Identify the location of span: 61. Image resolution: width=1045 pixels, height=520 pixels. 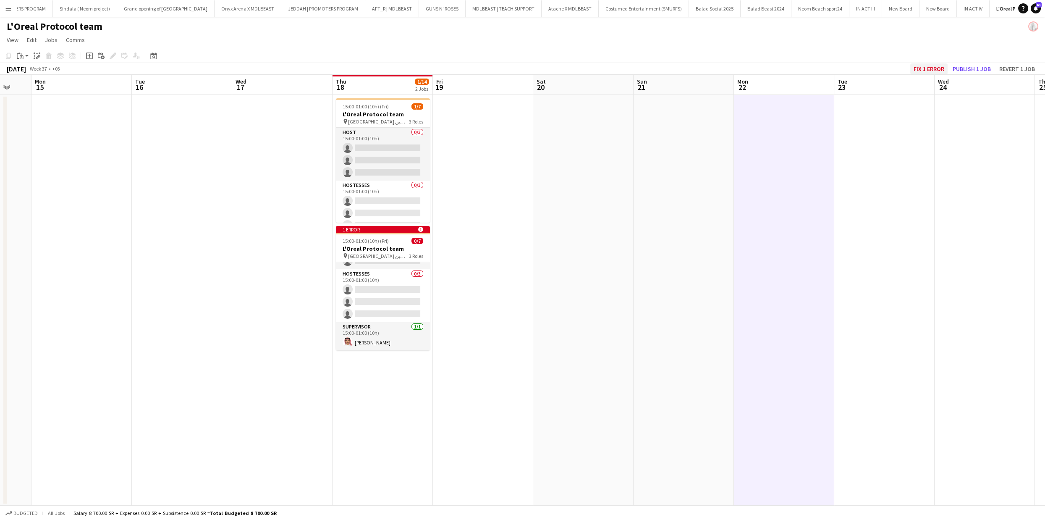
(1039, 5).